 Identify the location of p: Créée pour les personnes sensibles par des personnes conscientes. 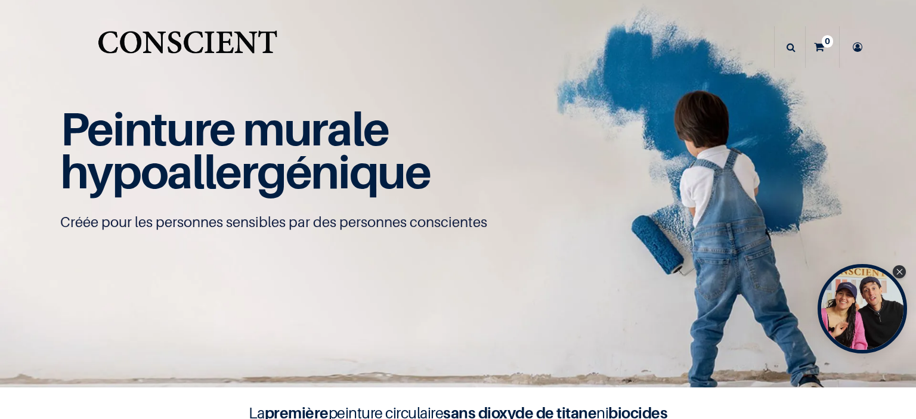
(458, 222).